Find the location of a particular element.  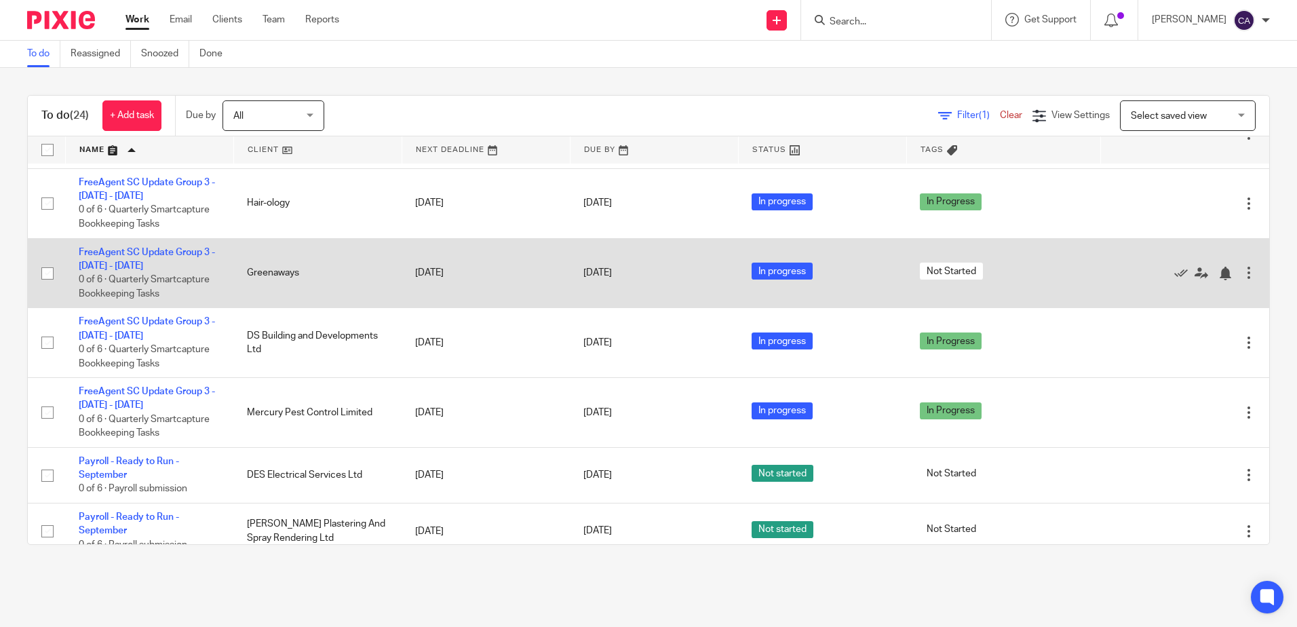

a: Clear is located at coordinates (1010, 115).